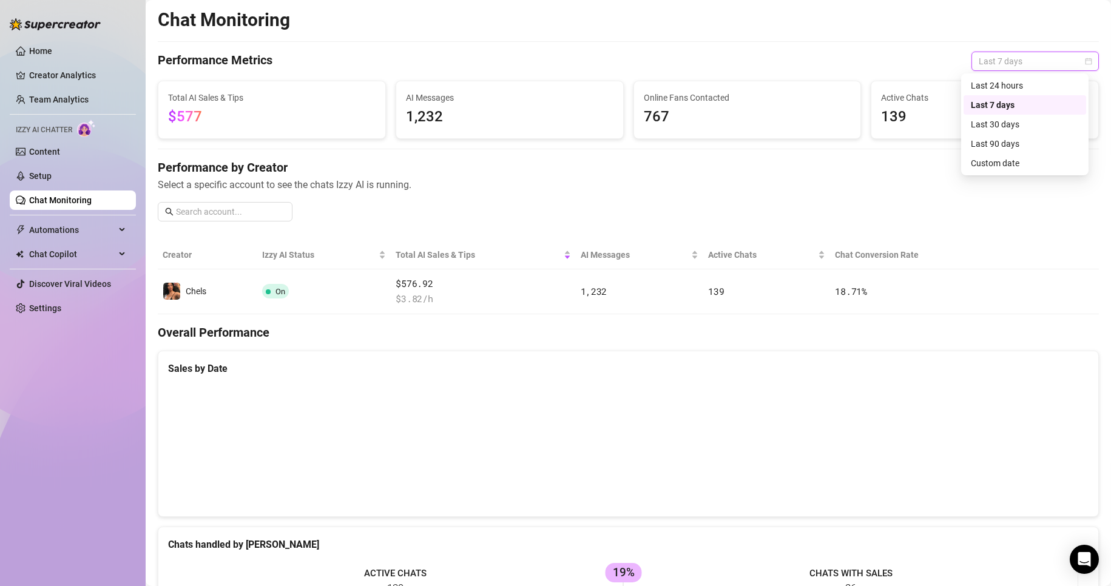  Describe the element at coordinates (78, 75) in the screenshot. I see `a: Creator Analytics` at that location.